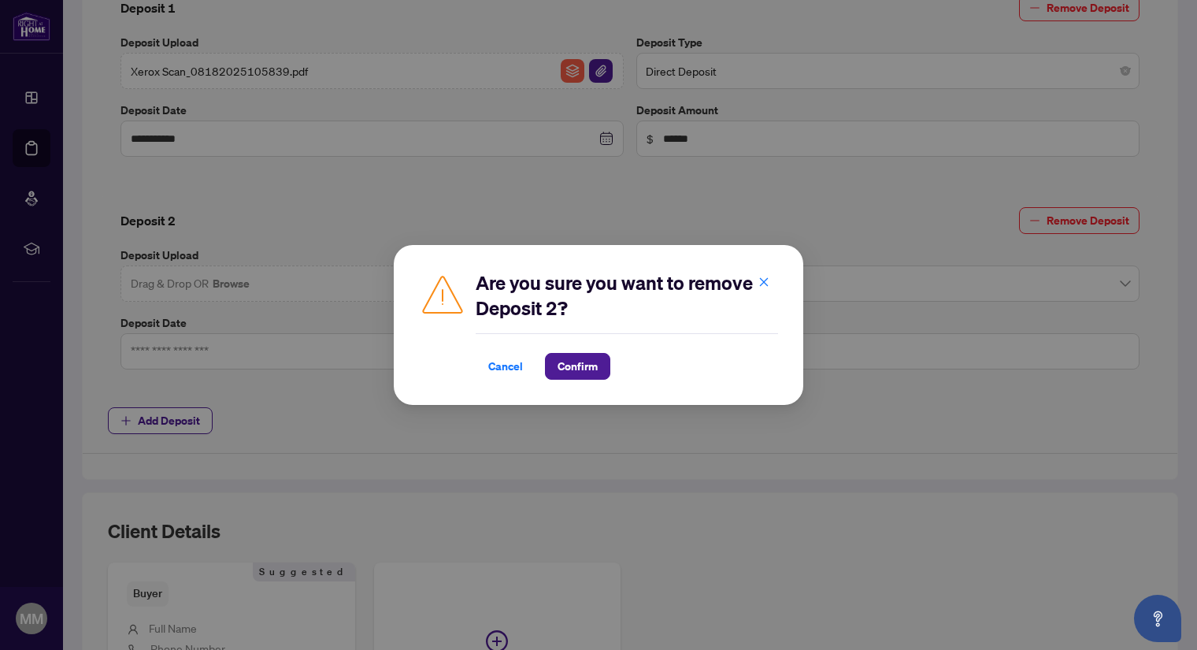 Image resolution: width=1197 pixels, height=650 pixels. Describe the element at coordinates (1158, 618) in the screenshot. I see `button: Open asap` at that location.